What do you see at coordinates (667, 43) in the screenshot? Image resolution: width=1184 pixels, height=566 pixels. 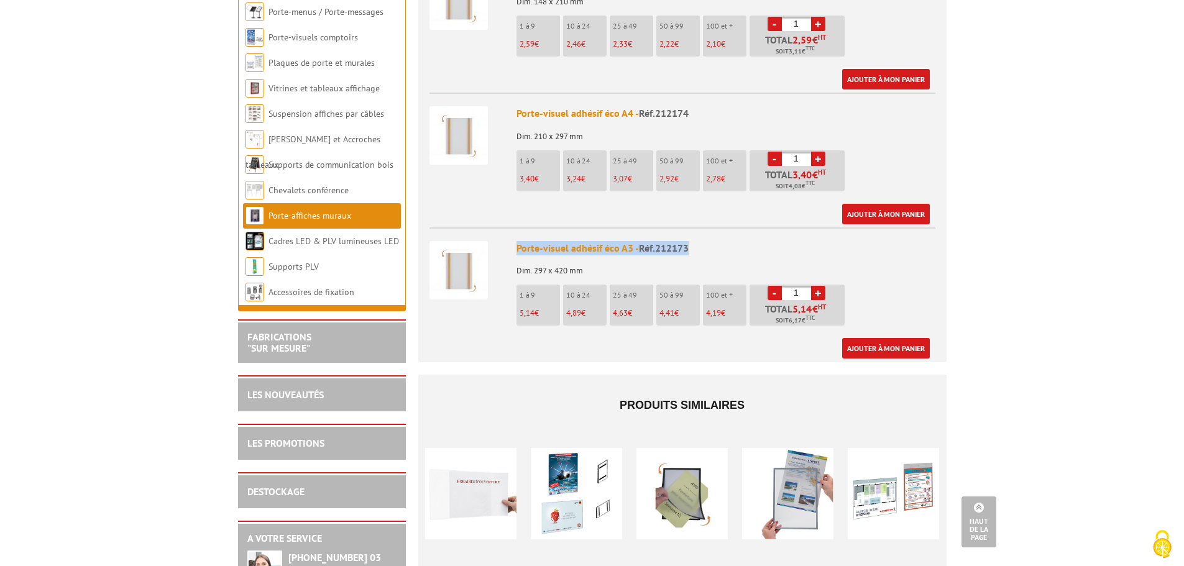 I see `span: 2,22` at bounding box center [667, 43].